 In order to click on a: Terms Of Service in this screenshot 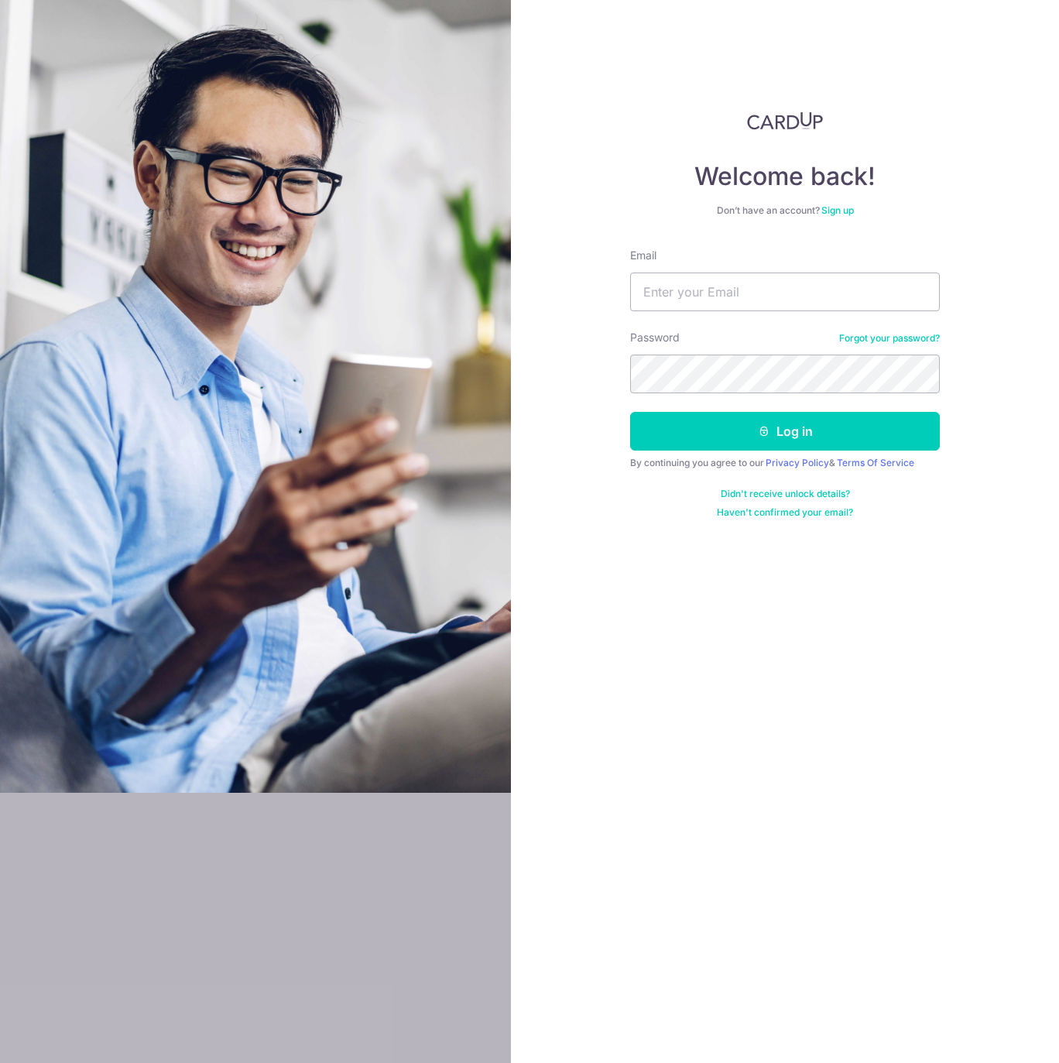, I will do `click(875, 462)`.